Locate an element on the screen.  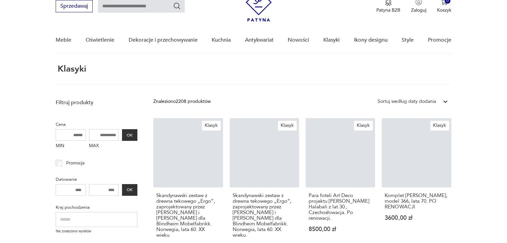
a: Nowości is located at coordinates (298, 40).